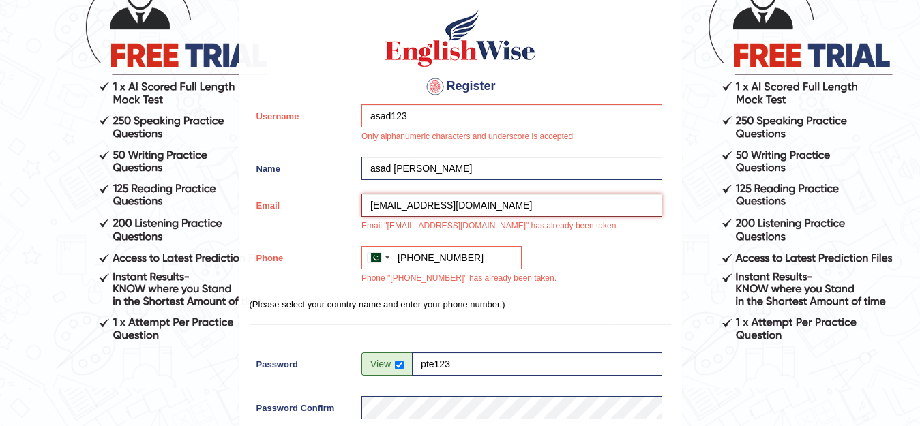  I want to click on input: Show/Hide Password, so click(399, 365).